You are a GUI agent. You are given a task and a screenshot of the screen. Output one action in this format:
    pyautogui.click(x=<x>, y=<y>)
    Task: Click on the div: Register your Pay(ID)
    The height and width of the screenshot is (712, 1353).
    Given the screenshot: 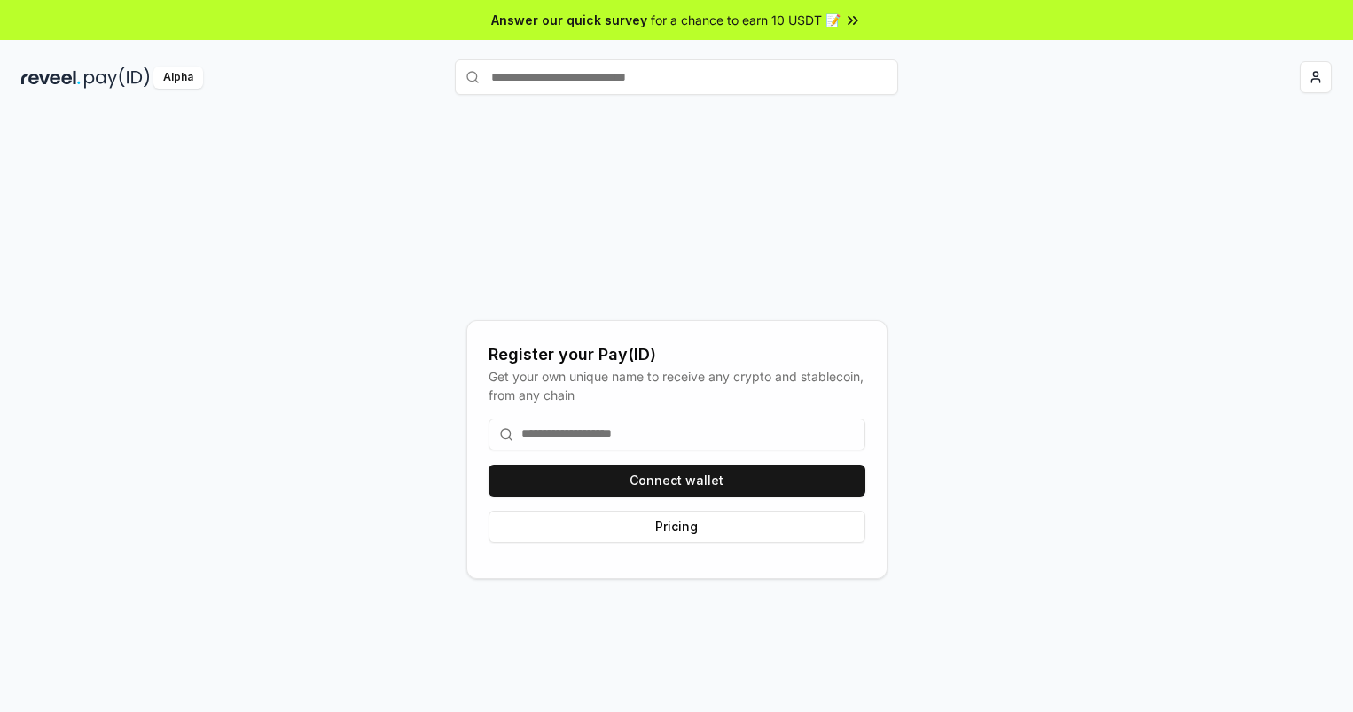 What is the action you would take?
    pyautogui.click(x=676, y=355)
    